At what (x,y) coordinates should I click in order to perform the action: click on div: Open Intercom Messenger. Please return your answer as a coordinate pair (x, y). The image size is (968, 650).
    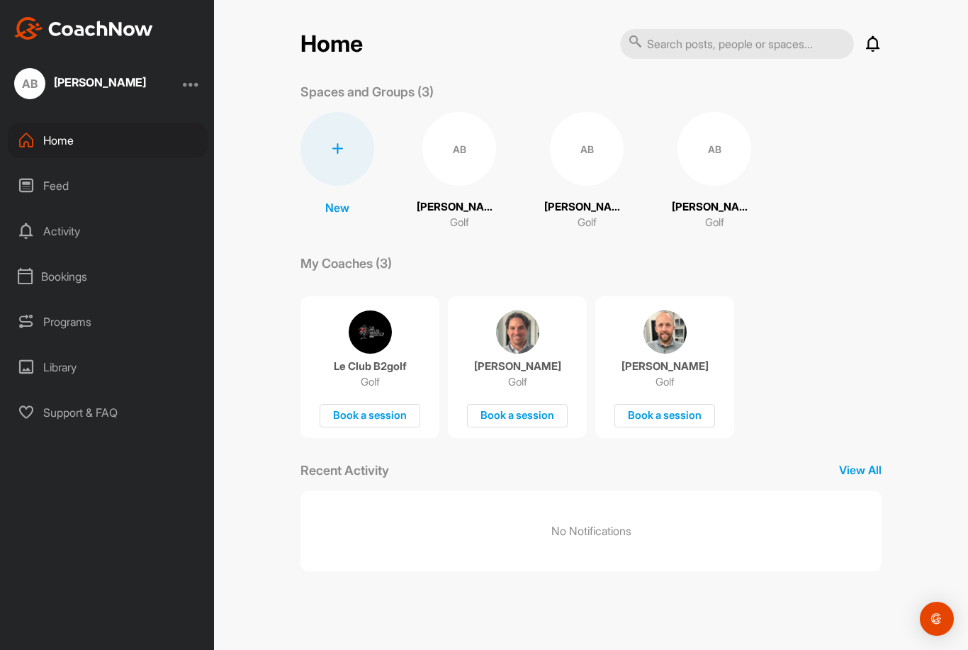
    Looking at the image, I should click on (936, 618).